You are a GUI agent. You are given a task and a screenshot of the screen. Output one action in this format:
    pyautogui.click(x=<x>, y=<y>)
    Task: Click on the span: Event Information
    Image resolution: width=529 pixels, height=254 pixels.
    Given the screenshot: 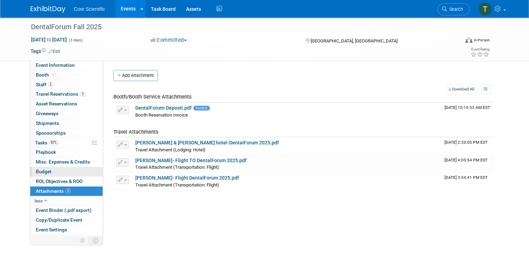 What is the action you would take?
    pyautogui.click(x=55, y=65)
    